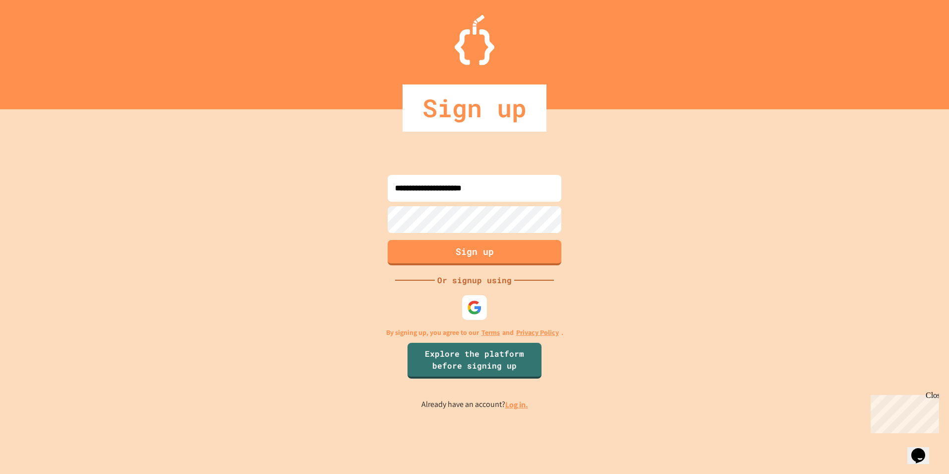 The width and height of the screenshot is (949, 474). I want to click on p: By signing up, you agree to our and ., so click(475, 332).